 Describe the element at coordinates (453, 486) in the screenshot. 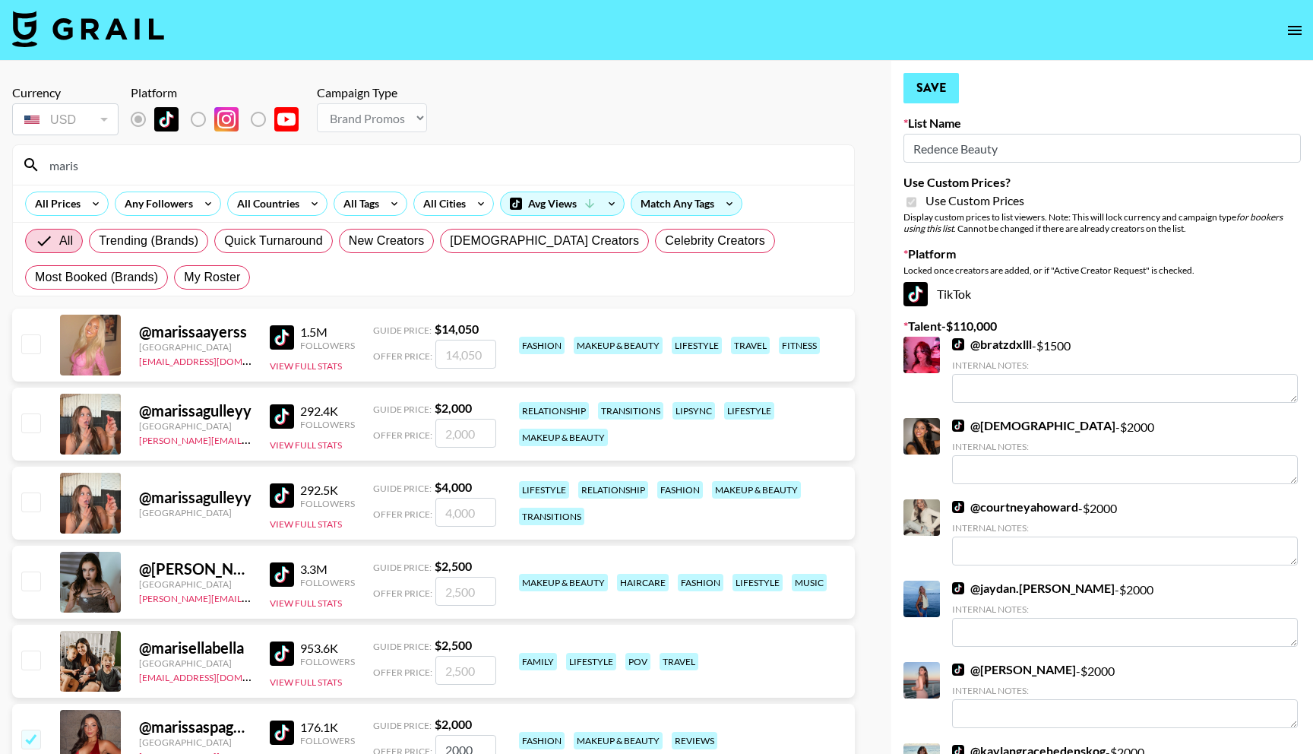

I see `strong: $ 4,000` at that location.